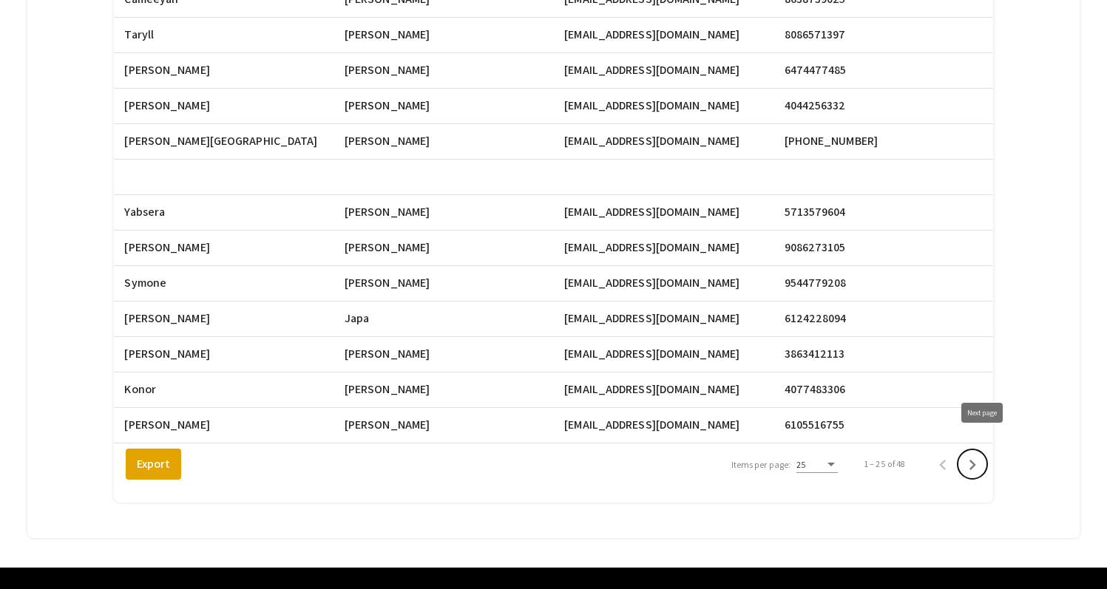  I want to click on span: Taryll, so click(139, 35).